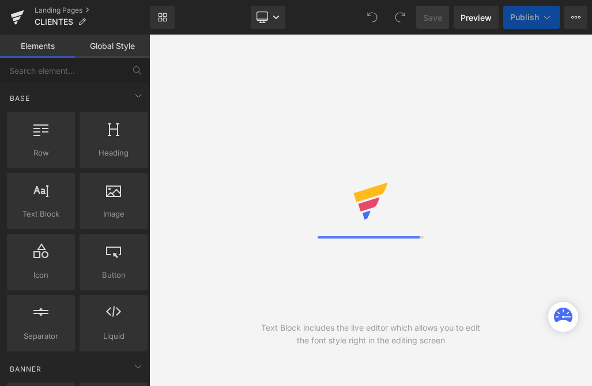 This screenshot has height=386, width=592. What do you see at coordinates (576, 17) in the screenshot?
I see `button: More` at bounding box center [576, 17].